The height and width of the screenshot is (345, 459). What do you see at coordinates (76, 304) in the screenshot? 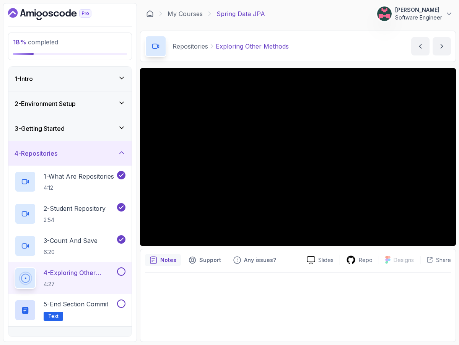
I see `p: 5 - End Section Commit` at bounding box center [76, 304].